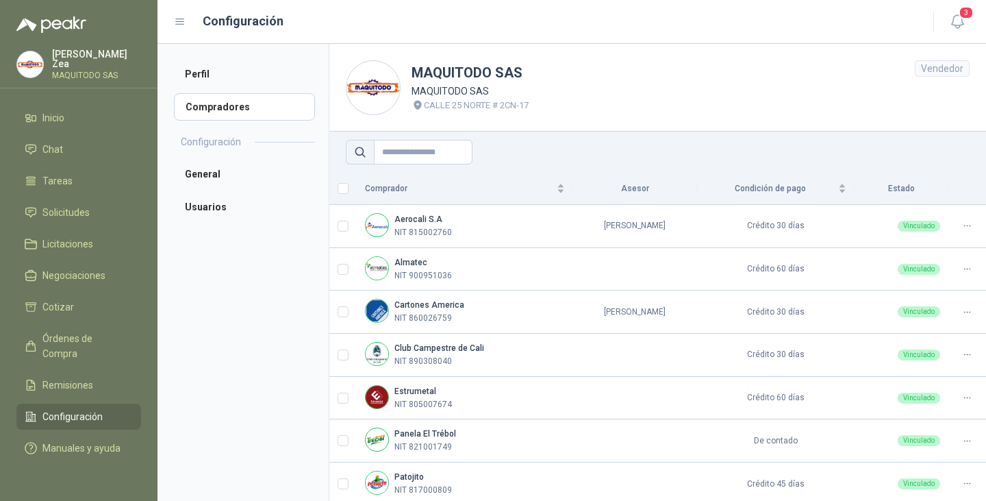 The image size is (986, 501). What do you see at coordinates (73, 416) in the screenshot?
I see `span: Configuración` at bounding box center [73, 416].